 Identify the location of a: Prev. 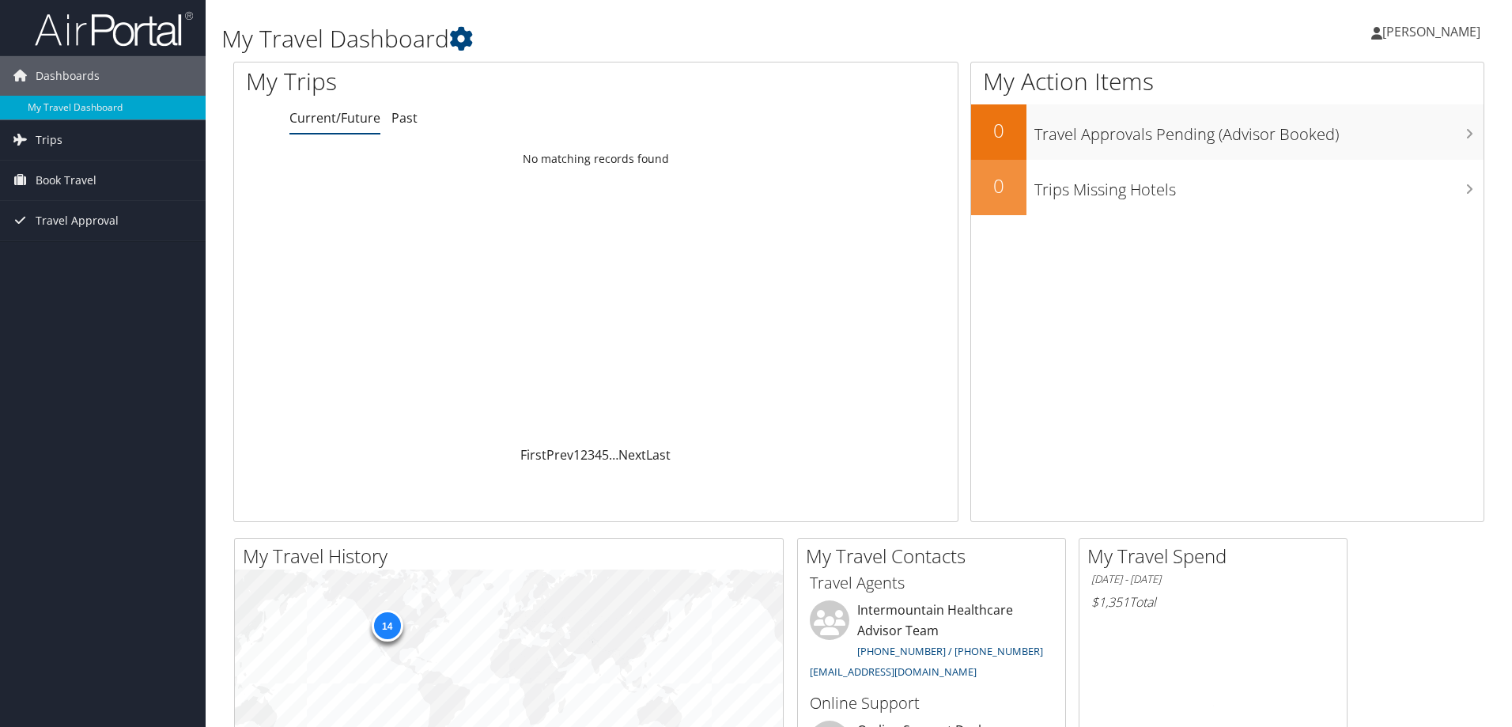
(560, 455).